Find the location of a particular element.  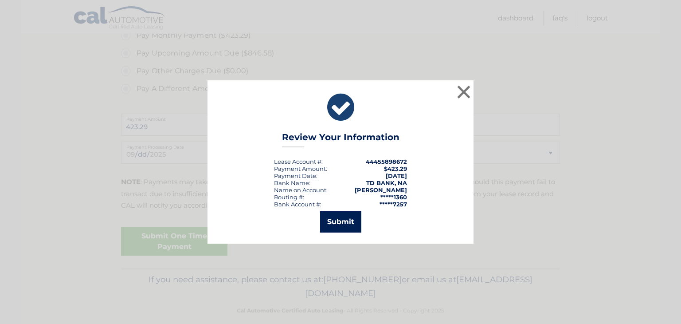

strong: 44455898672 is located at coordinates (386, 161).